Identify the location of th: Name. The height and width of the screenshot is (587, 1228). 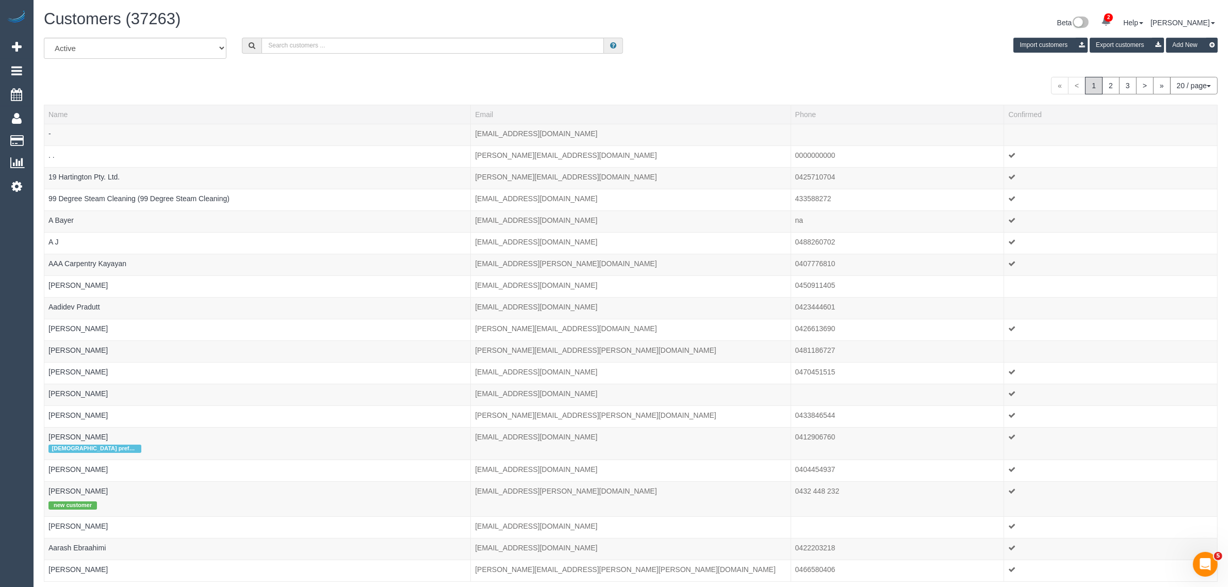
(257, 114).